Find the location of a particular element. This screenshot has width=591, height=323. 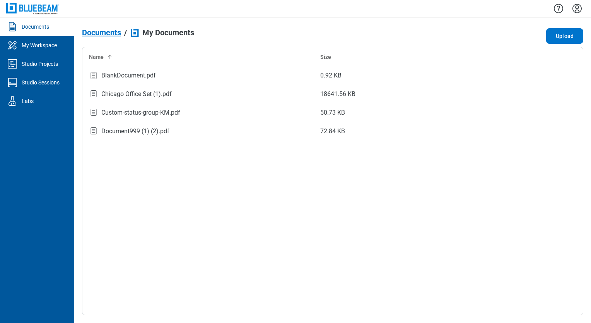

div: Studio Sessions is located at coordinates (41, 82).